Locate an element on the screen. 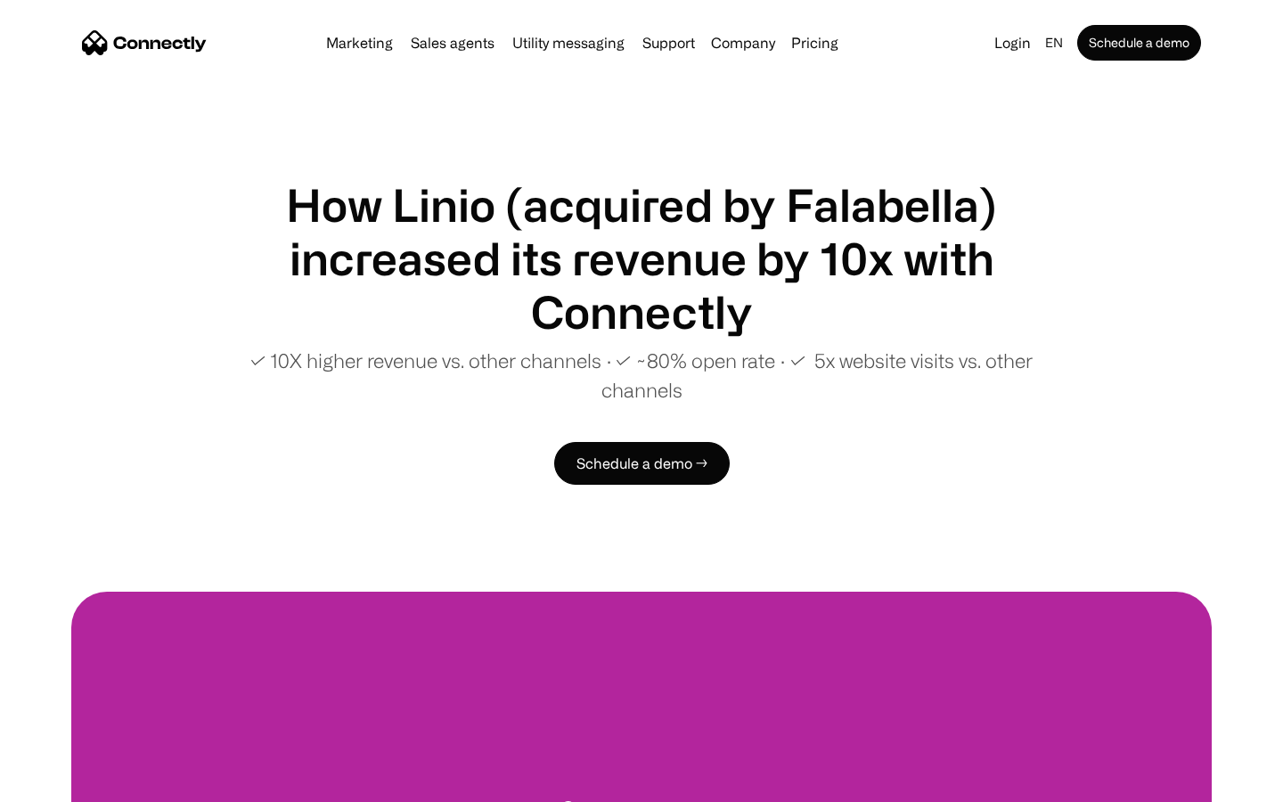 The image size is (1283, 802). div: en is located at coordinates (1054, 43).